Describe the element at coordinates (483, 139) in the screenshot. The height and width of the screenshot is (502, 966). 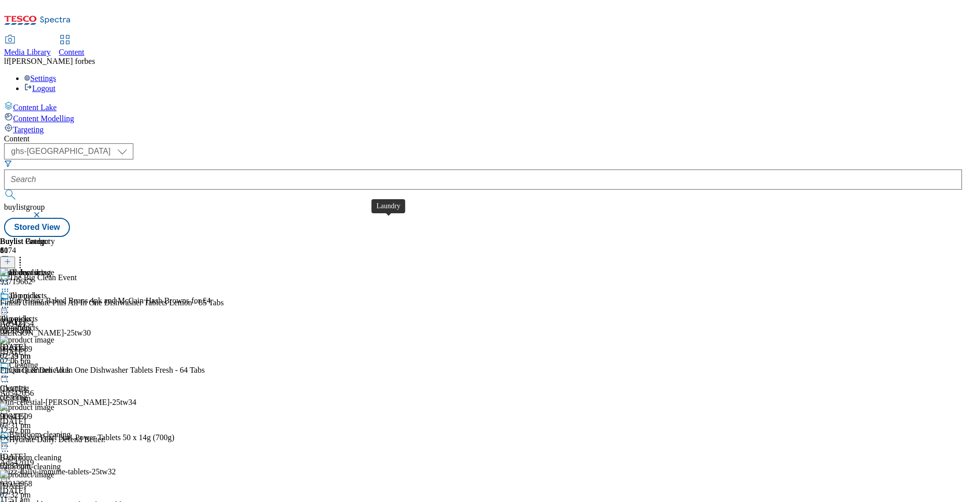
I see `div: Content` at that location.